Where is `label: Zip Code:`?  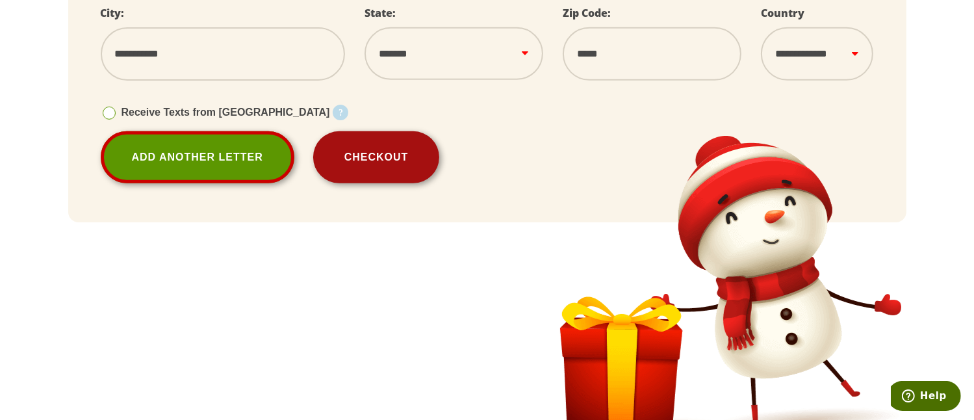
label: Zip Code: is located at coordinates (587, 13).